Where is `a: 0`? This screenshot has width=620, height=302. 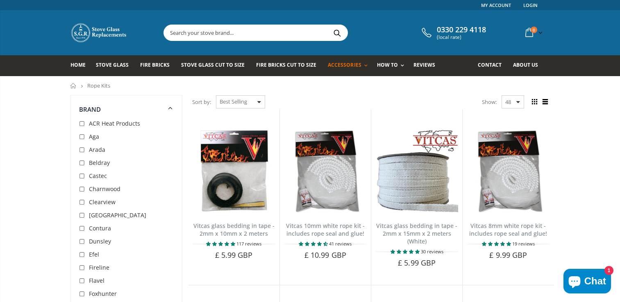
a: 0 is located at coordinates (533, 32).